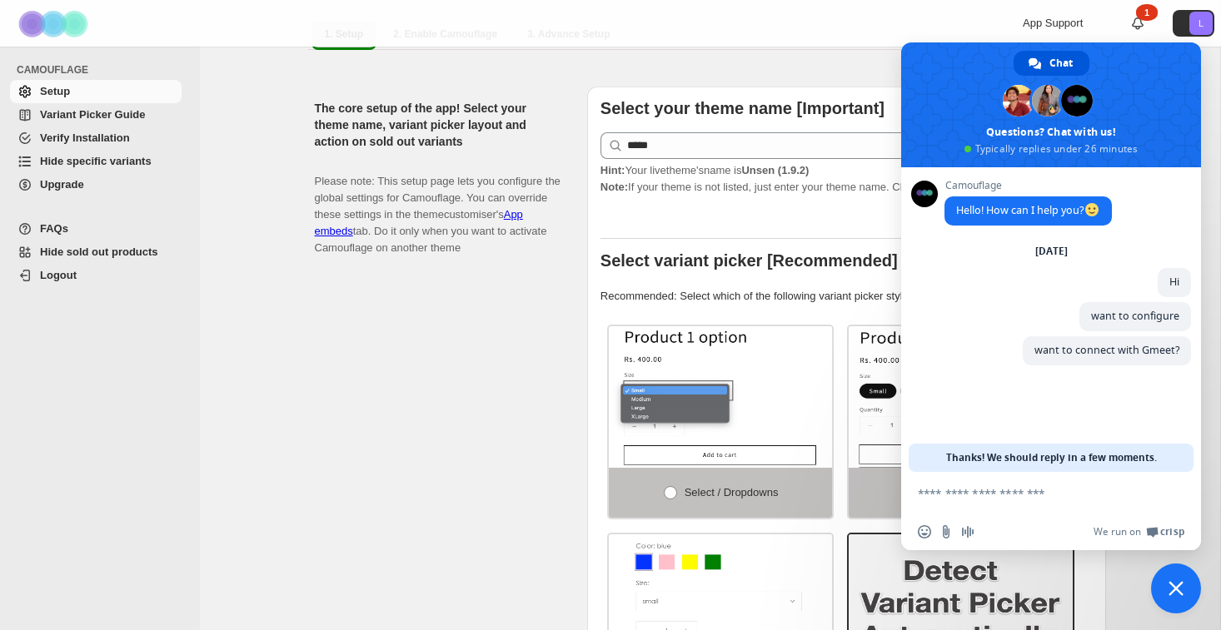 Image resolution: width=1221 pixels, height=630 pixels. Describe the element at coordinates (1147, 12) in the screenshot. I see `div: 1` at that location.